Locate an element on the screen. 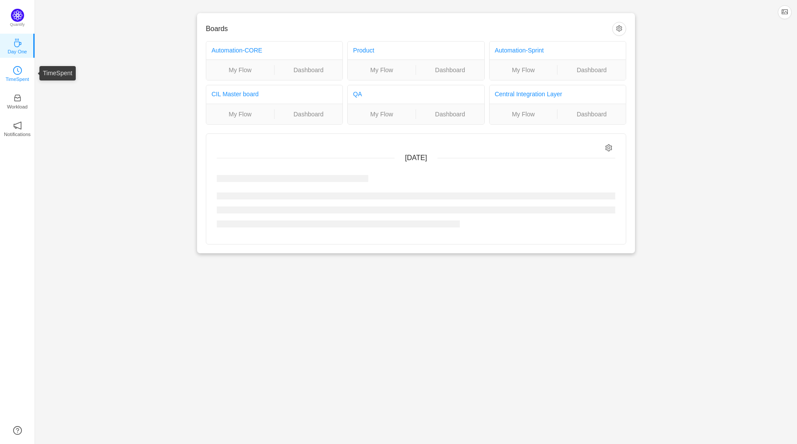  p: Quantify is located at coordinates (18, 25).